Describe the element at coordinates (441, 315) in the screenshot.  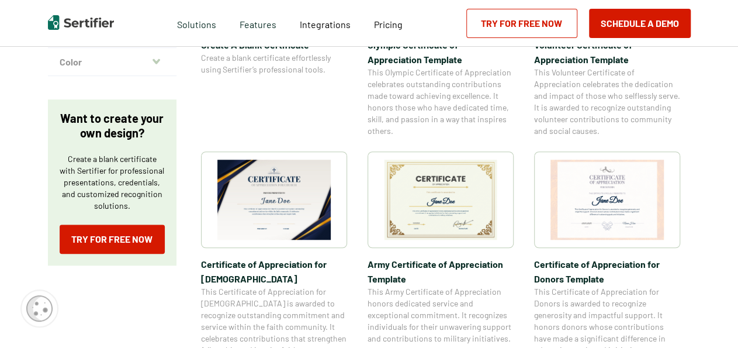
I see `span: This Army Certificate of Appreciation honors dedicated service and exceptional commitment. It rec...` at that location.